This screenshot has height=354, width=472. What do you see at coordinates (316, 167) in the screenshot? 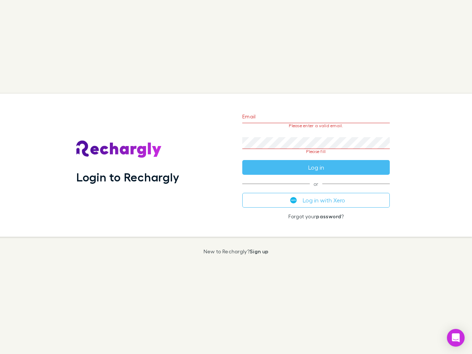
I see `button: Log in` at bounding box center [316, 167].